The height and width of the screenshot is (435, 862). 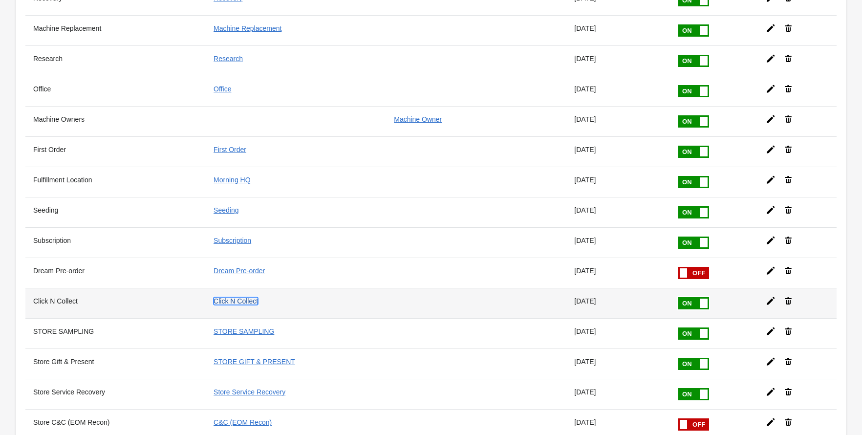 I want to click on th: Dream Pre-order, so click(x=115, y=273).